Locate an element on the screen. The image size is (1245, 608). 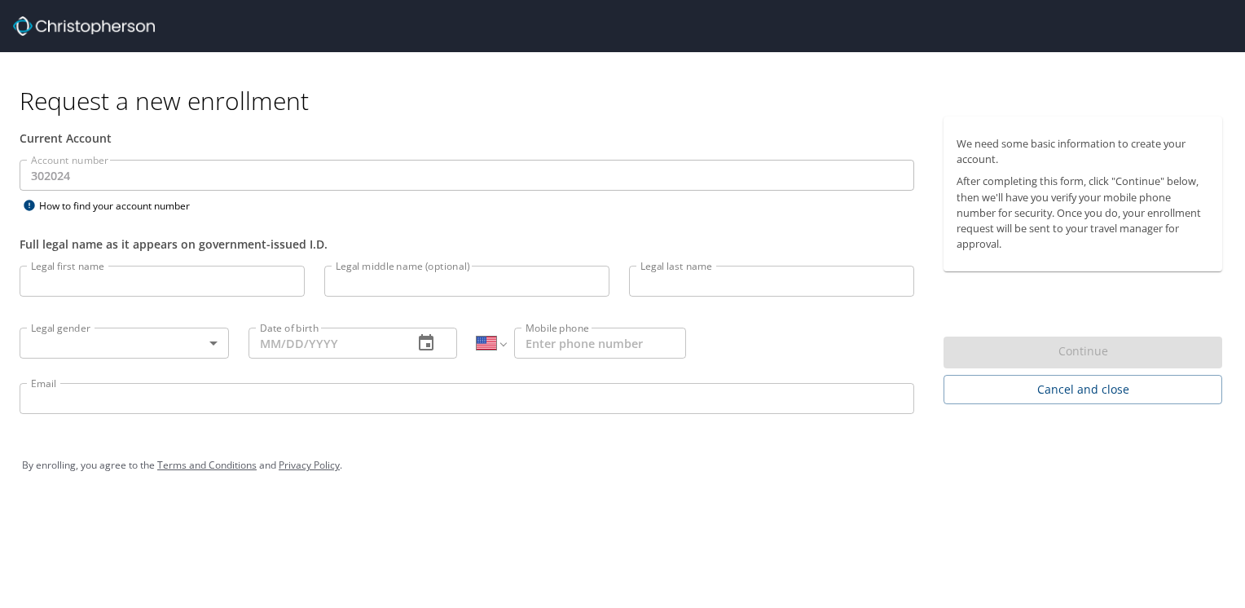
div: Full legal name as it appears on government-issued I.D. is located at coordinates (467, 244).